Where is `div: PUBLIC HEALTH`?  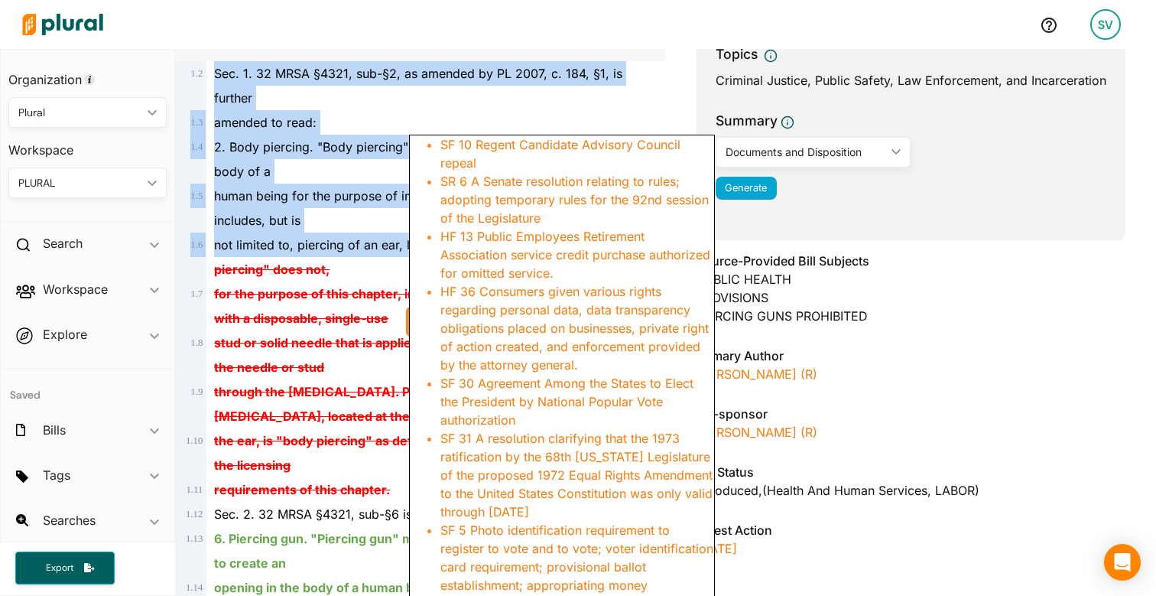
div: PUBLIC HEALTH is located at coordinates (911, 279).